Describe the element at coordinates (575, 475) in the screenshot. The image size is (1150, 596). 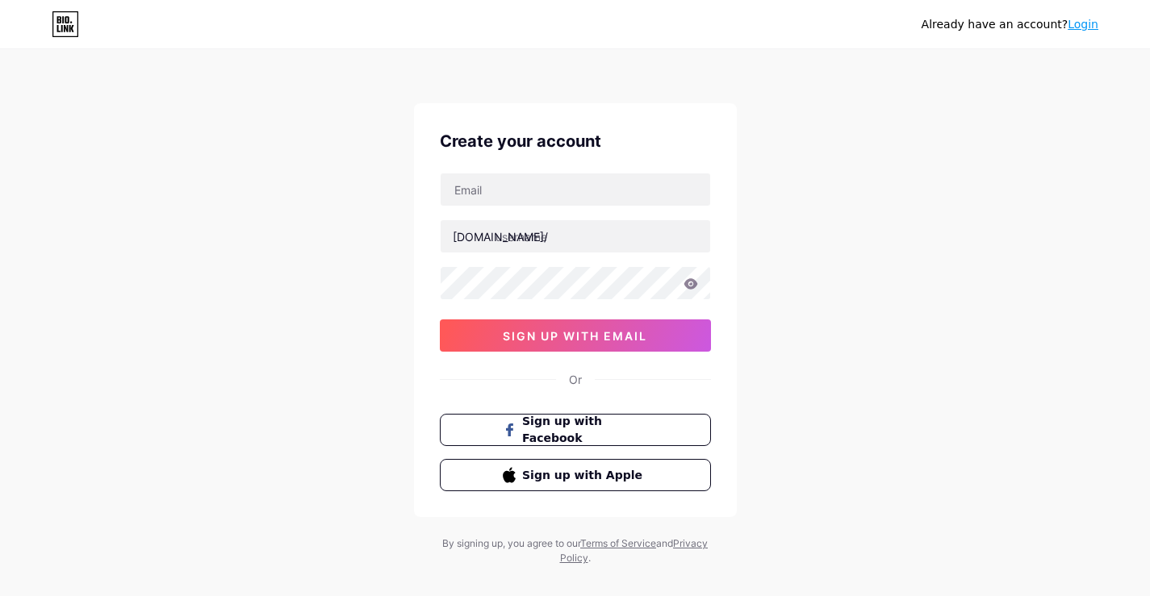
I see `button: Sign up with Apple` at that location.